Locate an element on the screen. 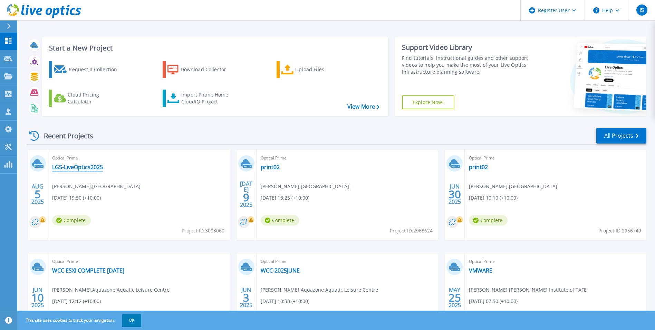 The width and height of the screenshot is (655, 330). div: Request a Collection is located at coordinates (96, 69).